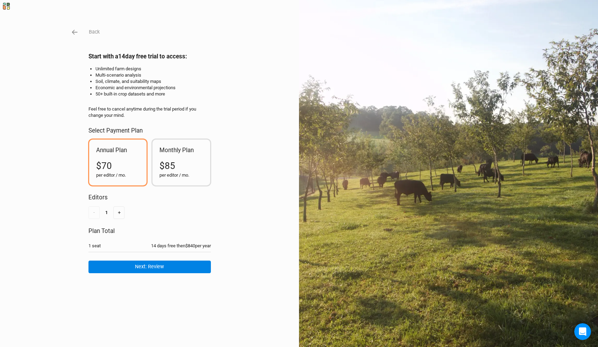 The image size is (598, 347). What do you see at coordinates (181, 162) in the screenshot?
I see `div: Monthly Plan$85per editor / mo.` at bounding box center [181, 162].